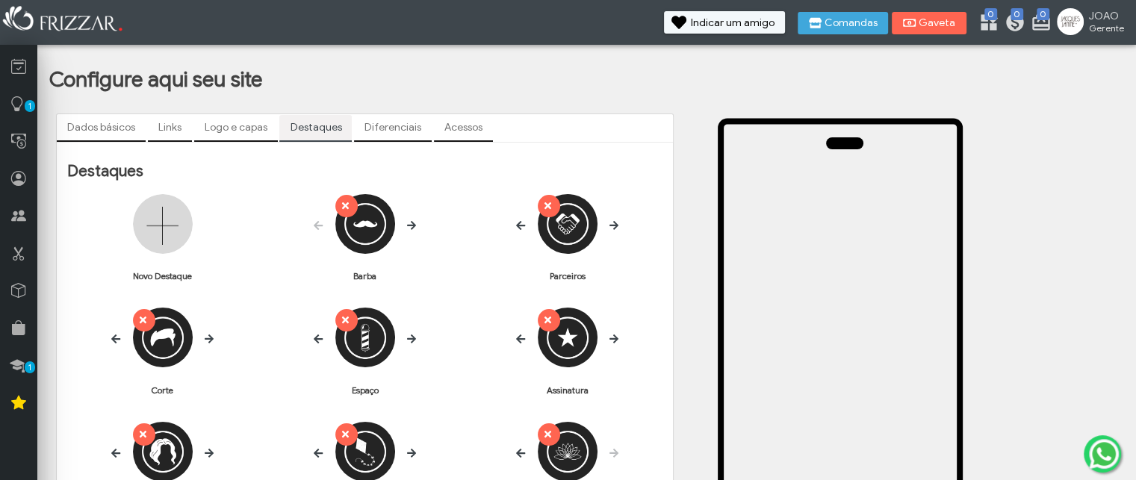  Describe the element at coordinates (850, 23) in the screenshot. I see `span: Comandas` at that location.